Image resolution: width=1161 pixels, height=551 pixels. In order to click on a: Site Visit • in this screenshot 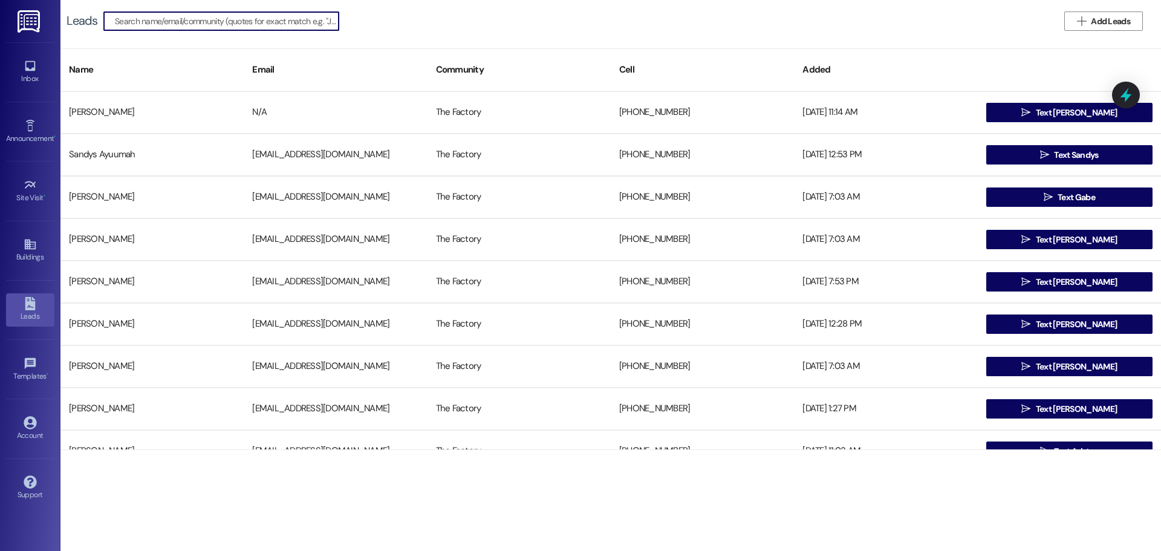, I will do `click(30, 191)`.